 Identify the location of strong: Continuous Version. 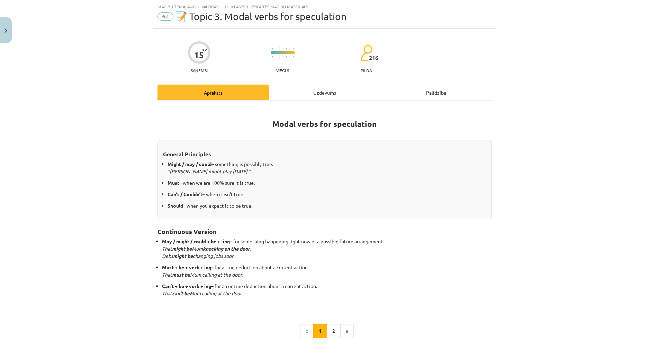
(187, 231).